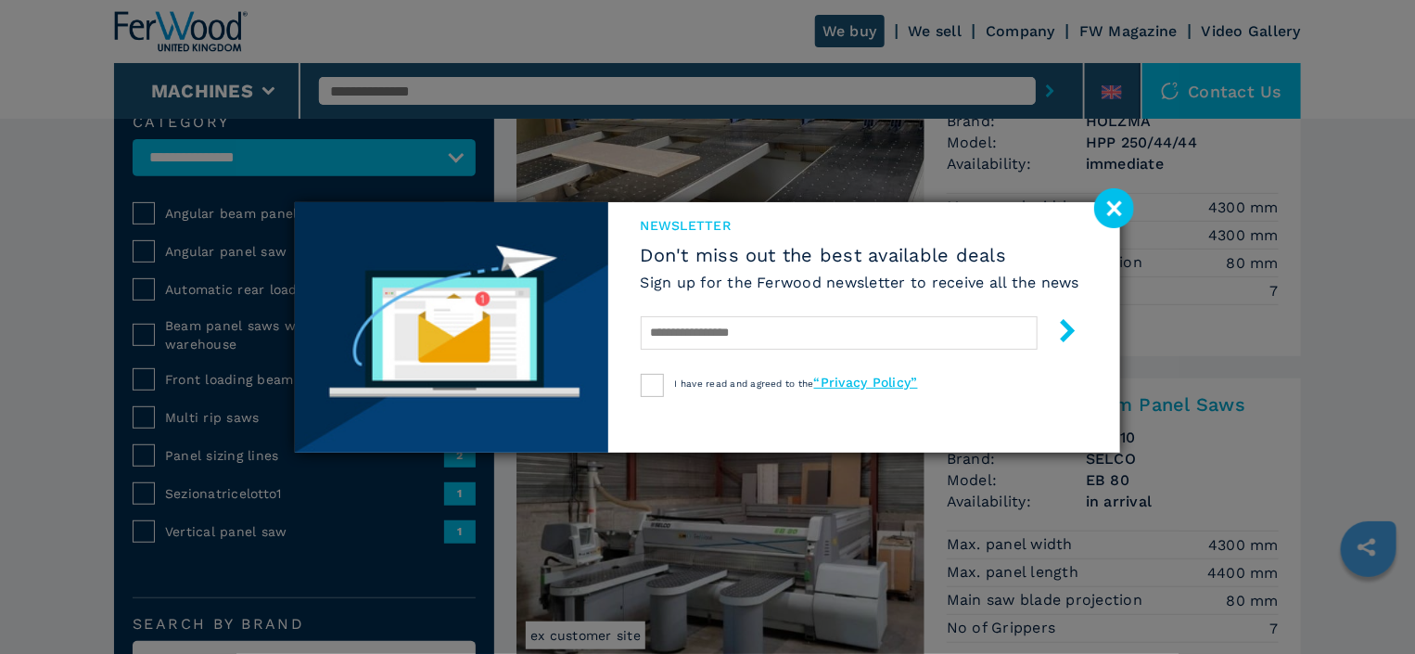 This screenshot has width=1415, height=654. I want to click on span: Don't miss out the best available deals, so click(861, 255).